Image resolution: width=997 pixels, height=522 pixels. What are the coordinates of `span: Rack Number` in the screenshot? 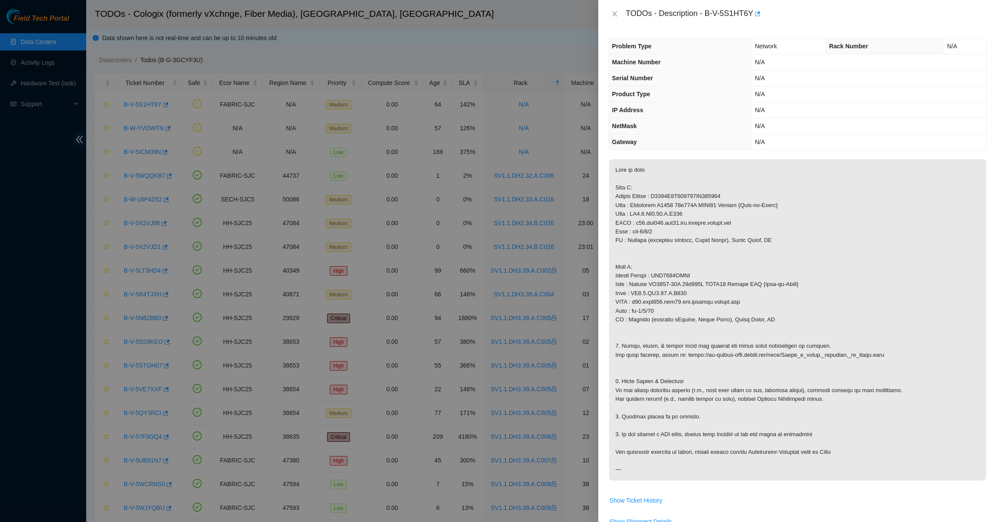 It's located at (849, 46).